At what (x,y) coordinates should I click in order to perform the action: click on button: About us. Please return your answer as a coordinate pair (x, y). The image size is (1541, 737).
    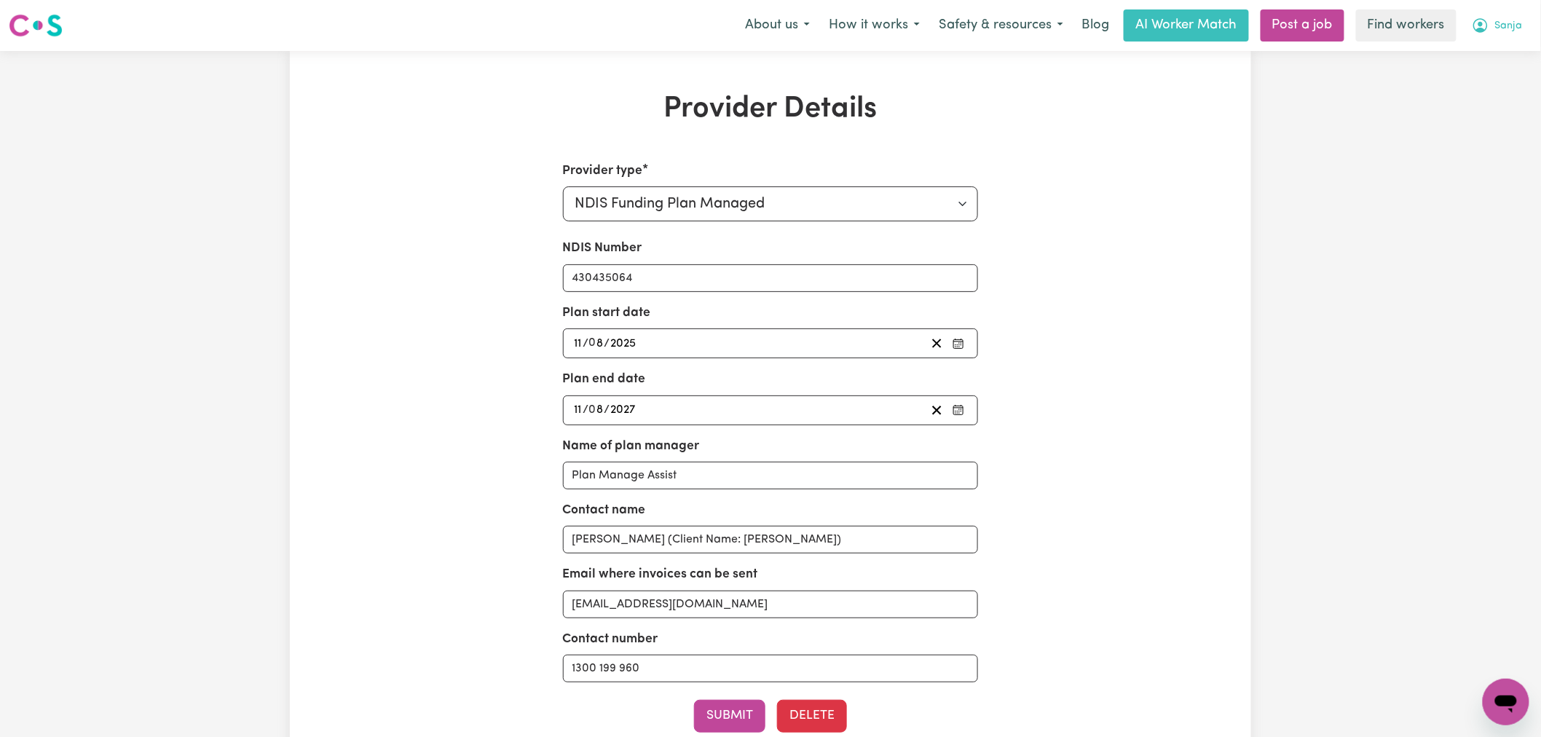
    Looking at the image, I should click on (777, 25).